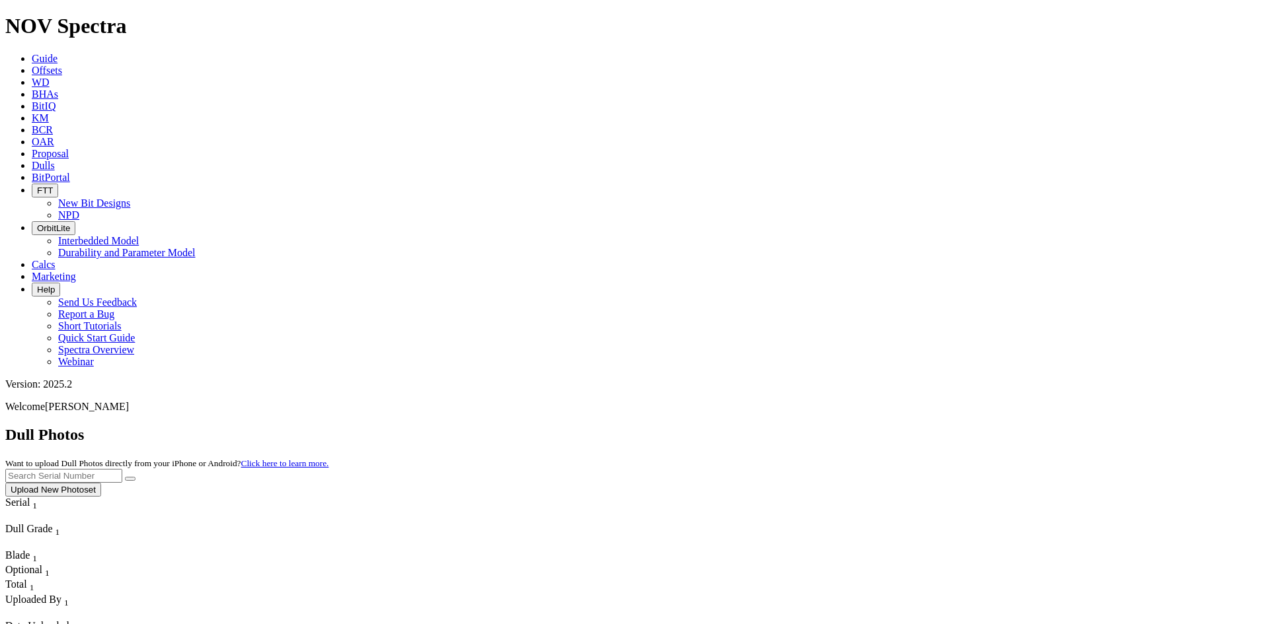  What do you see at coordinates (285, 463) in the screenshot?
I see `a: Click here to learn more.` at bounding box center [285, 463].